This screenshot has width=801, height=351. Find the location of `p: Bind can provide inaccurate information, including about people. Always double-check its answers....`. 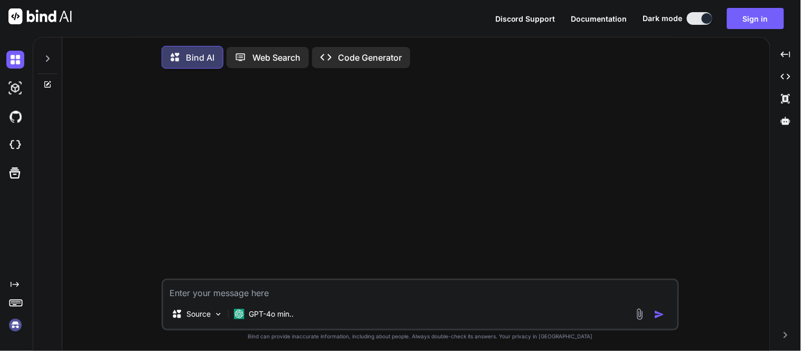

p: Bind can provide inaccurate information, including about people. Always double-check its answers.... is located at coordinates (421, 337).